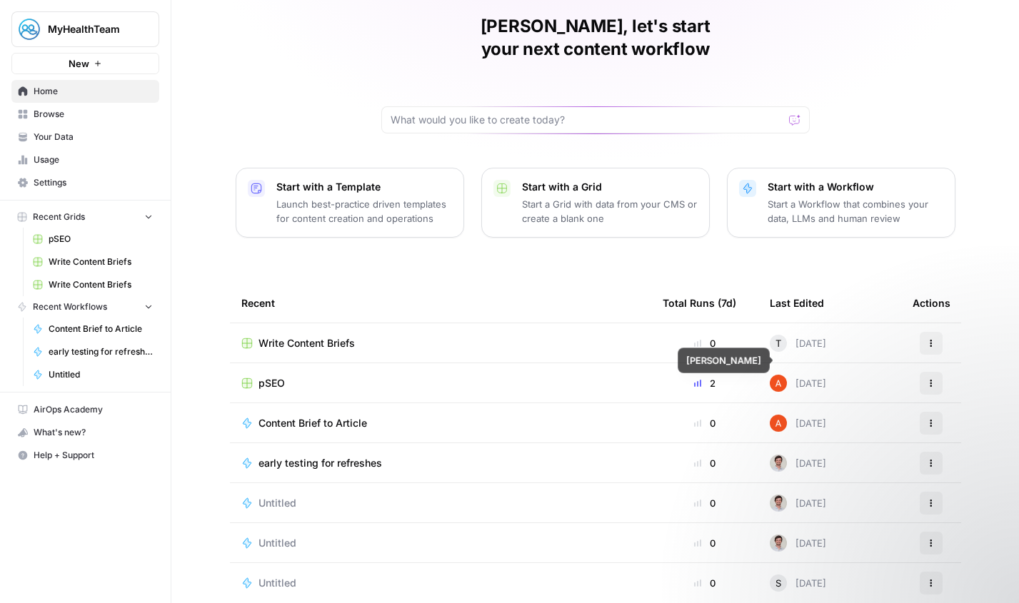  I want to click on a: Usage, so click(85, 160).